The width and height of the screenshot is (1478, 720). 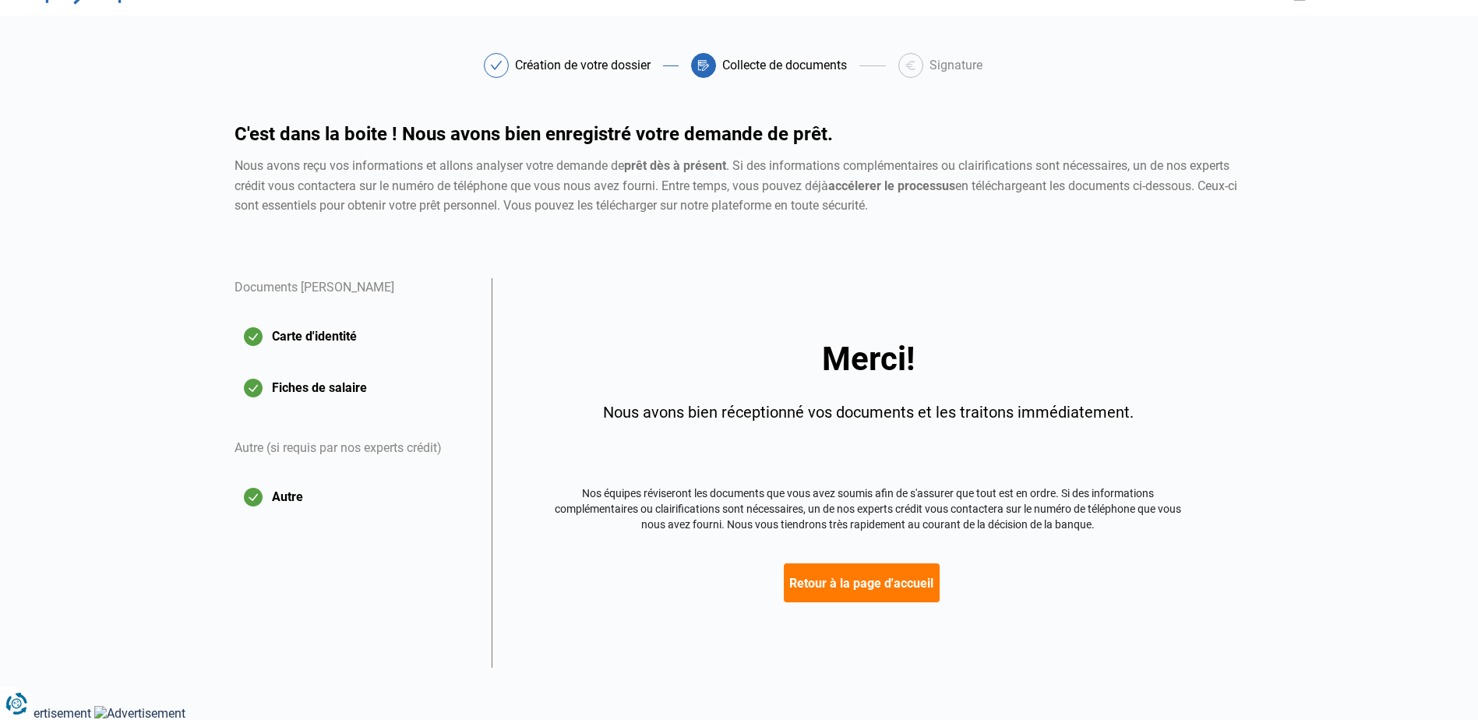 I want to click on div: Merci!, so click(x=868, y=359).